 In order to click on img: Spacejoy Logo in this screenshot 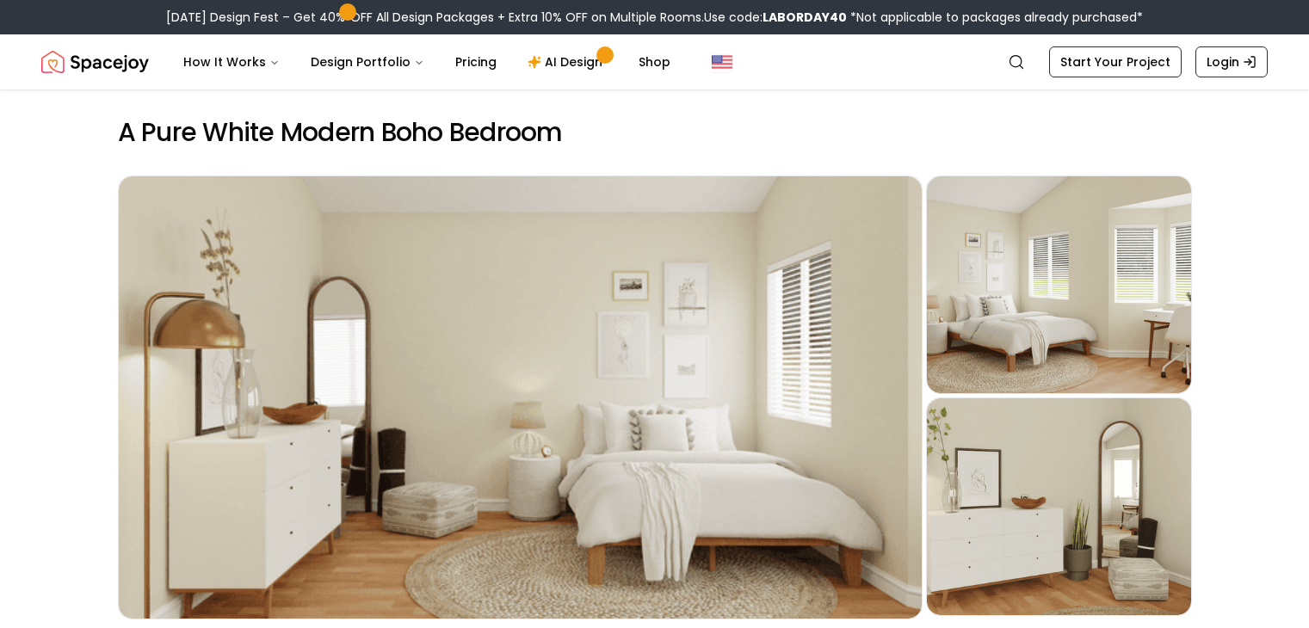, I will do `click(95, 62)`.